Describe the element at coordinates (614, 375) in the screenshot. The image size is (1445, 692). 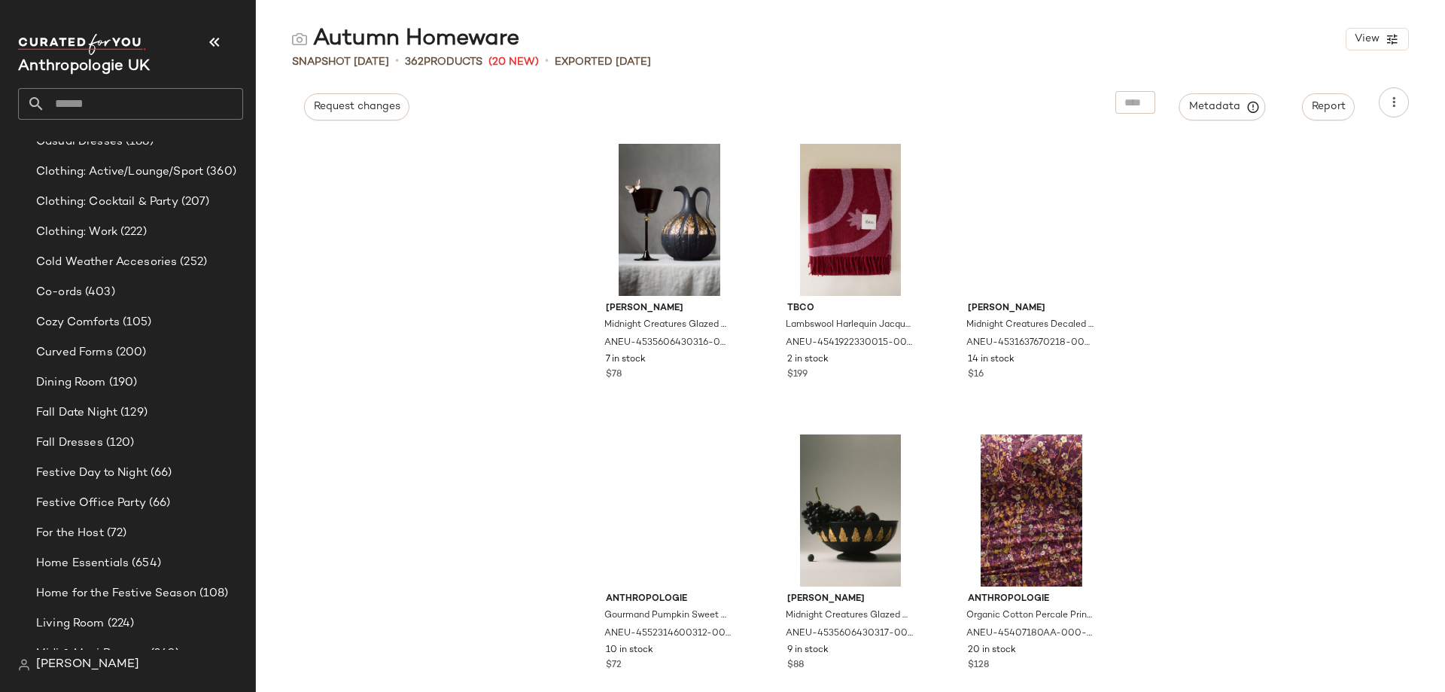
I see `span: $78` at that location.